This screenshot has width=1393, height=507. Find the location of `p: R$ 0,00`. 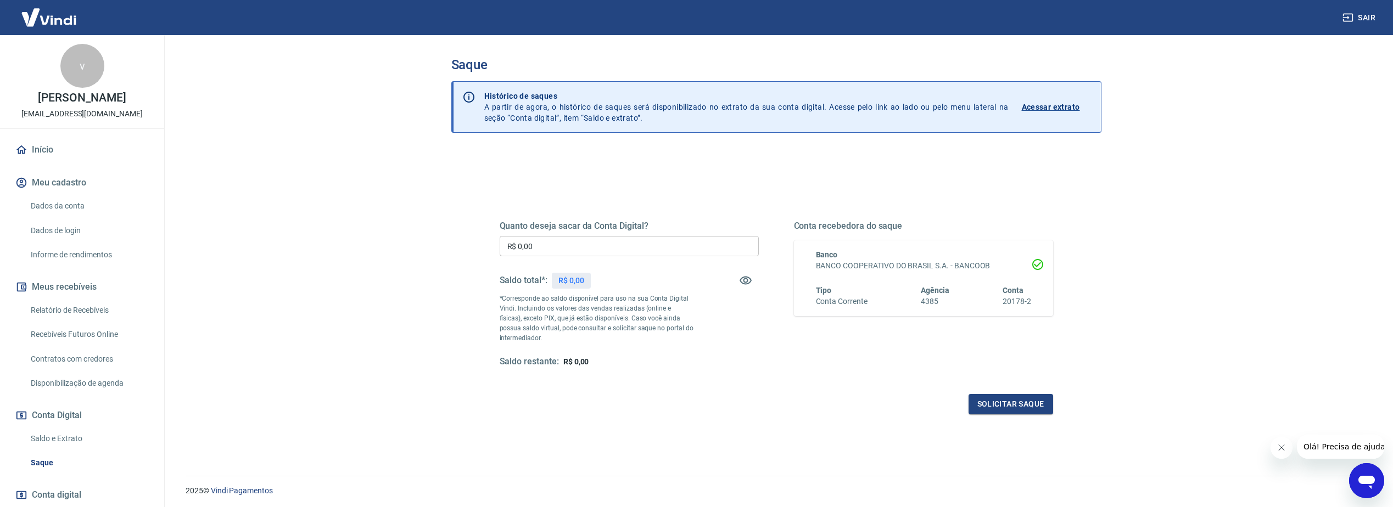

p: R$ 0,00 is located at coordinates (571, 281).